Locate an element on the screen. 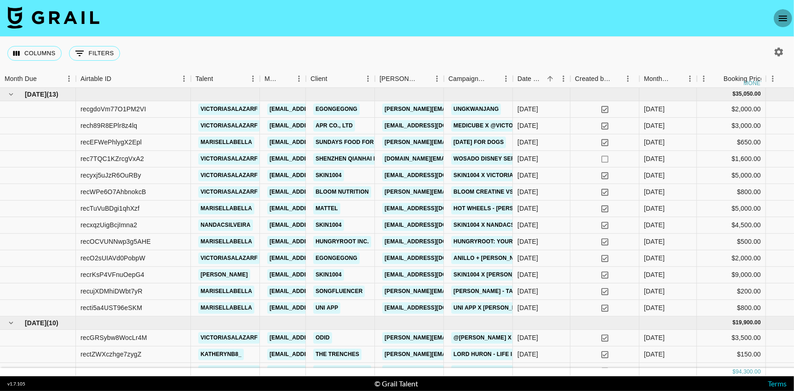 The height and width of the screenshot is (391, 794). a: Lord Huron - Life is Strange is located at coordinates (499, 354).